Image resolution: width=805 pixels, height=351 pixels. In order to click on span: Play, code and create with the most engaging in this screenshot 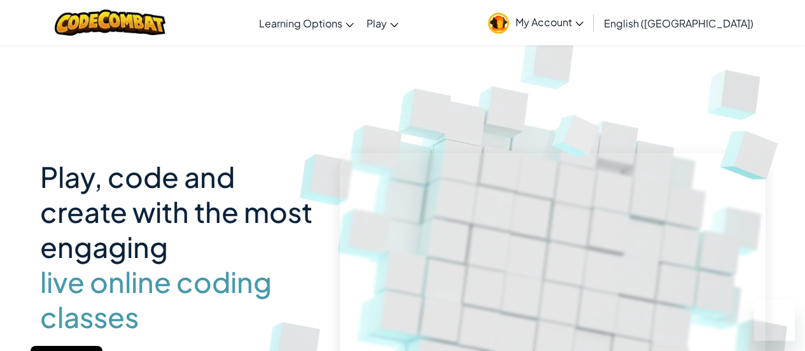, I will do `click(176, 211)`.